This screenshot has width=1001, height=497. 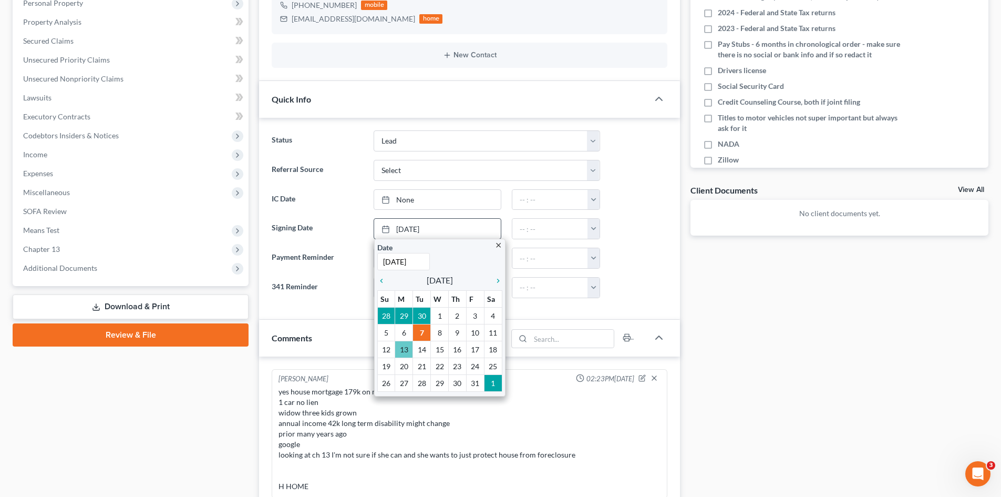 What do you see at coordinates (130, 306) in the screenshot?
I see `a: Download & Print` at bounding box center [130, 306].